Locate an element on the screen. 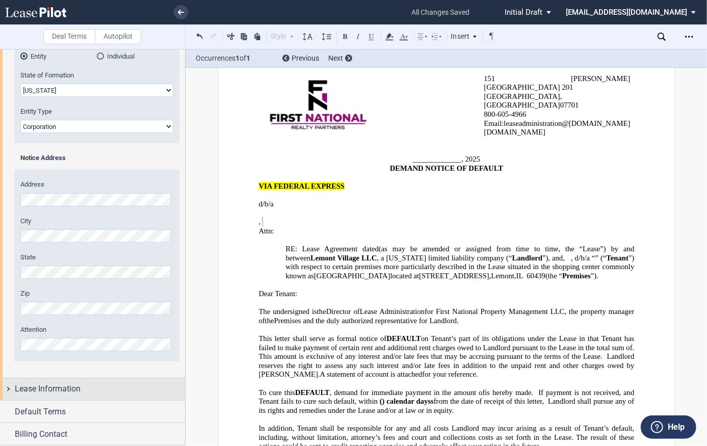 The image size is (707, 446). span: , and is located at coordinates (555, 258).